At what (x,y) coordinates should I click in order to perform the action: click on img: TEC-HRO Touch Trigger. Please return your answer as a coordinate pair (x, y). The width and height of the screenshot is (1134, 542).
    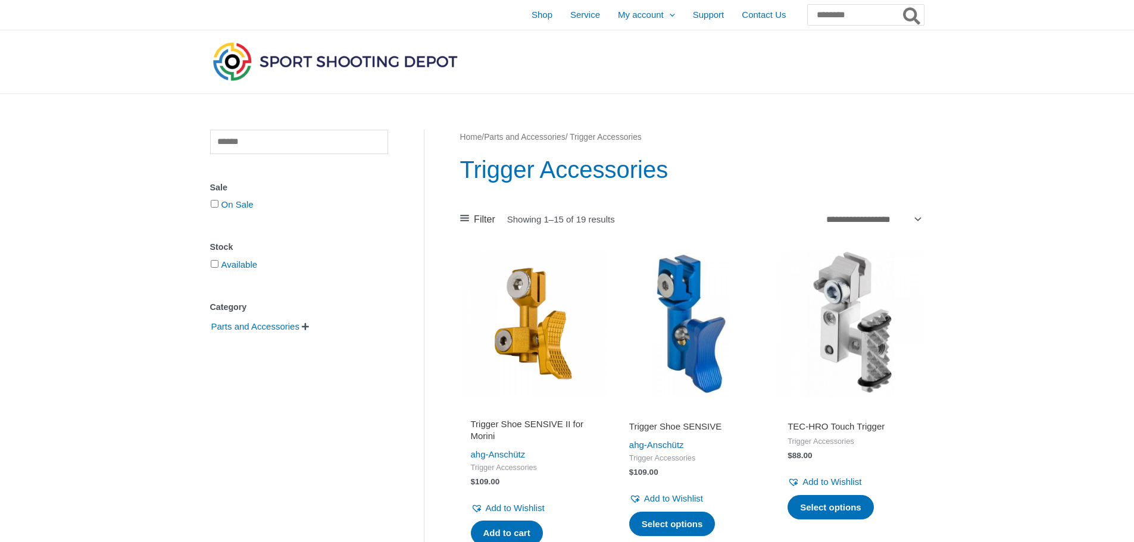
    Looking at the image, I should click on (850, 324).